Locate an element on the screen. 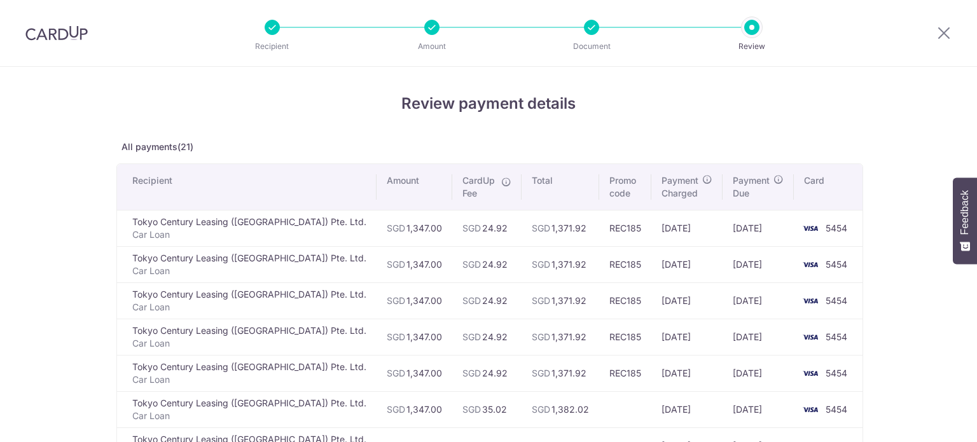 The height and width of the screenshot is (442, 977). td: 1,382.02 is located at coordinates (561, 409).